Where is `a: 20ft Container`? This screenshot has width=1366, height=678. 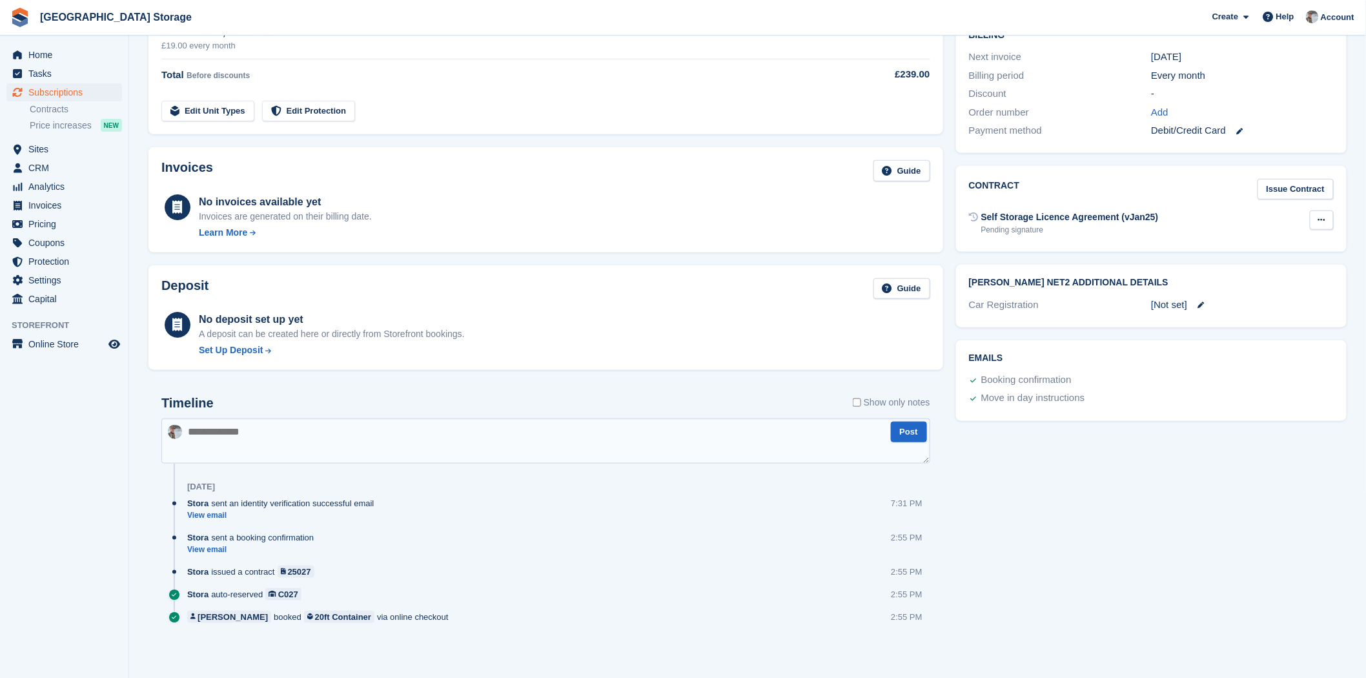
a: 20ft Container is located at coordinates (339, 616).